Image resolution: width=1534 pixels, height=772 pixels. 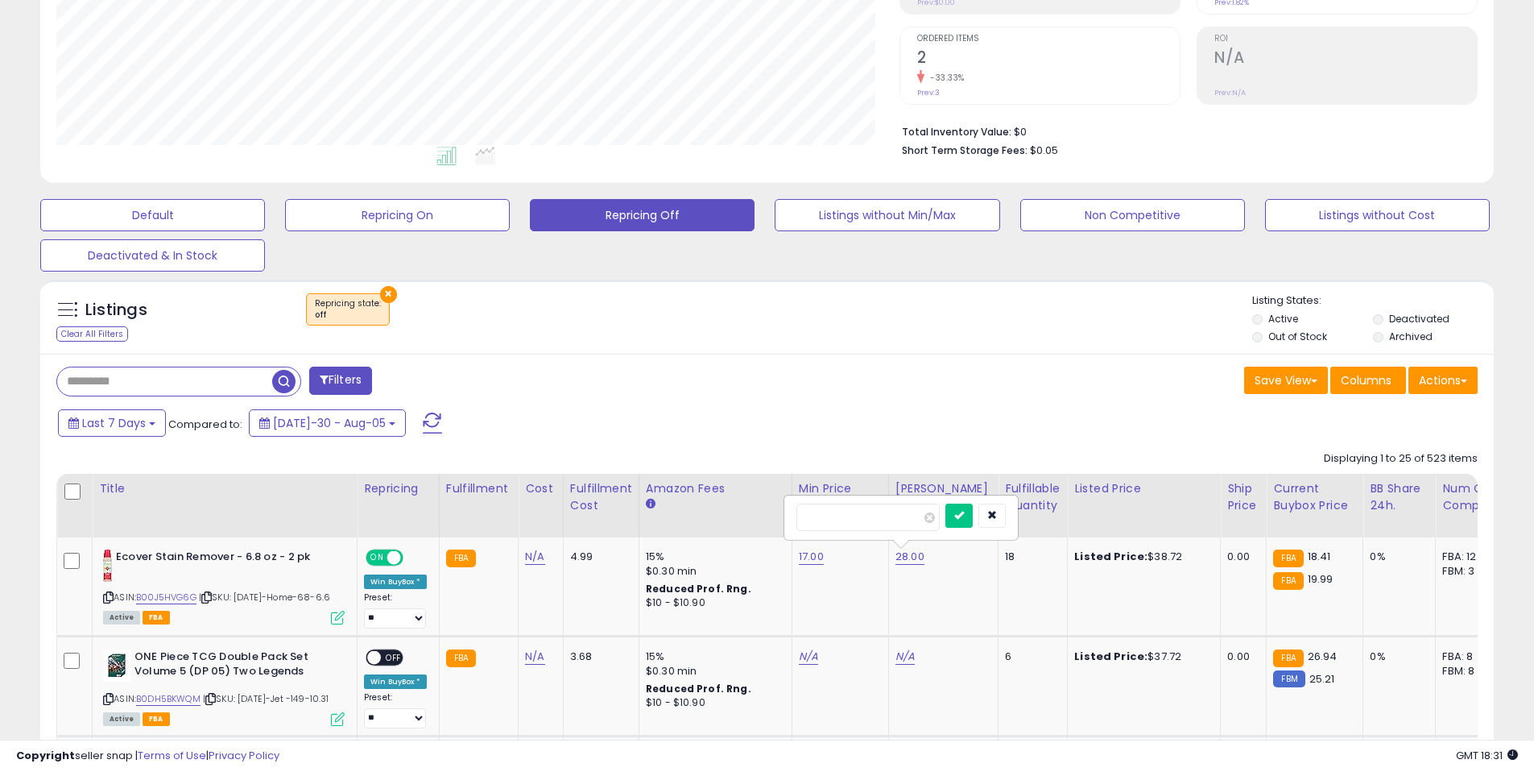 I want to click on span: Last 7 Days, so click(x=114, y=423).